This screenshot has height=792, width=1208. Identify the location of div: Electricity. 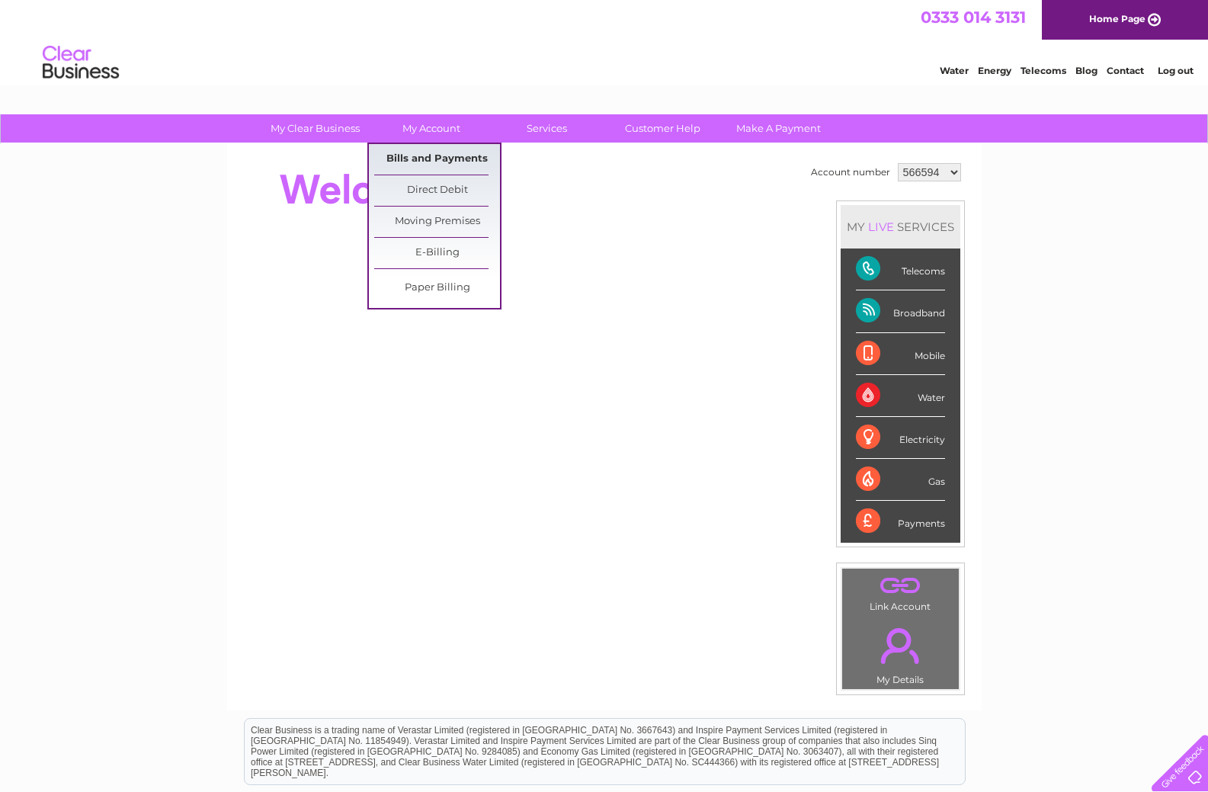
(900, 437).